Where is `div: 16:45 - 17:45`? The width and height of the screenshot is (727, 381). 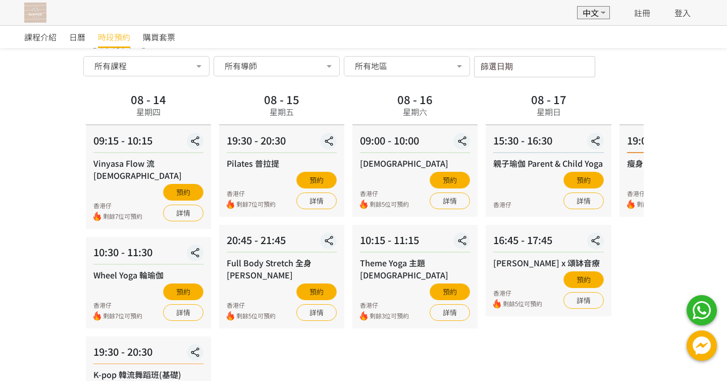
div: 16:45 - 17:45 is located at coordinates (548, 242).